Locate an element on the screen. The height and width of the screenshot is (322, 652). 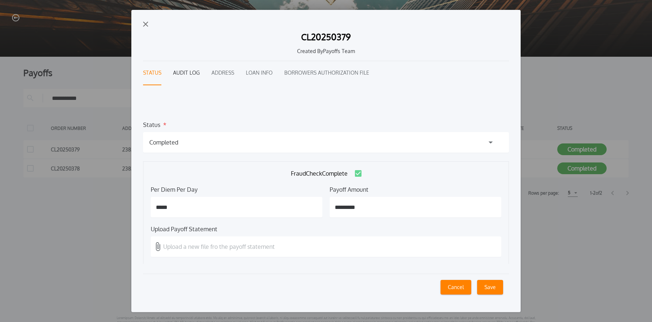
label: Payoff Amount is located at coordinates (349, 188).